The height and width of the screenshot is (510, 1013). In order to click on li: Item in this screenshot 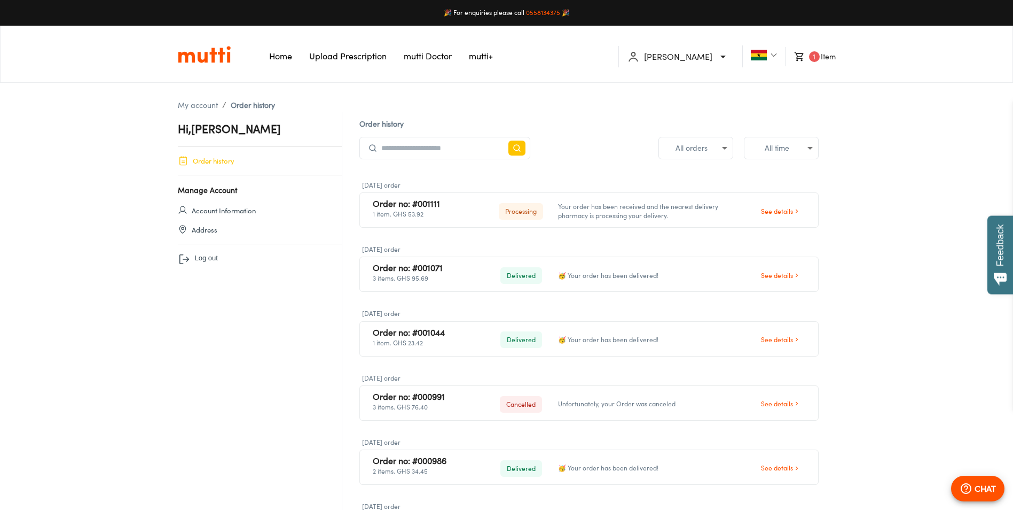, I will do `click(810, 57)`.